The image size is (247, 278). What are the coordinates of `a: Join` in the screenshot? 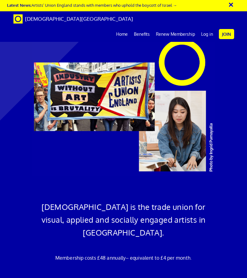 It's located at (226, 34).